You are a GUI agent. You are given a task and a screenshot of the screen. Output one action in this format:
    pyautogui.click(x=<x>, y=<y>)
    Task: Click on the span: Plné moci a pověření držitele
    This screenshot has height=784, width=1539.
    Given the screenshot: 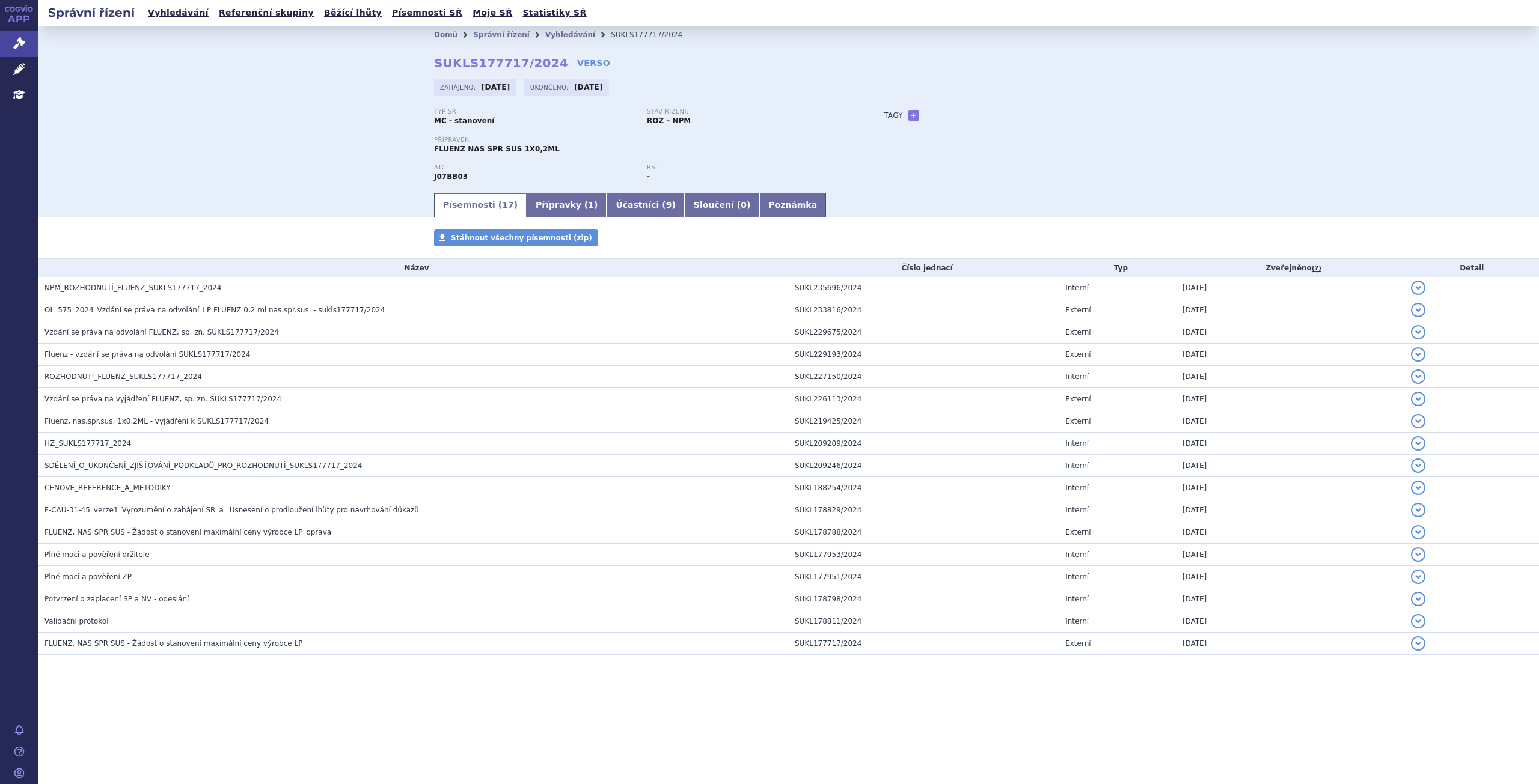 What is the action you would take?
    pyautogui.click(x=97, y=554)
    